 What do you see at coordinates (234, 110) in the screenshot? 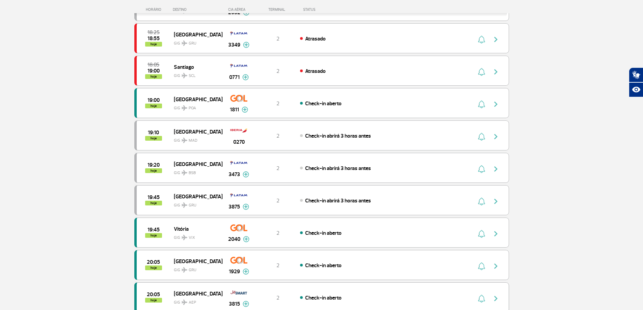
I see `span: 1811` at bounding box center [234, 110].